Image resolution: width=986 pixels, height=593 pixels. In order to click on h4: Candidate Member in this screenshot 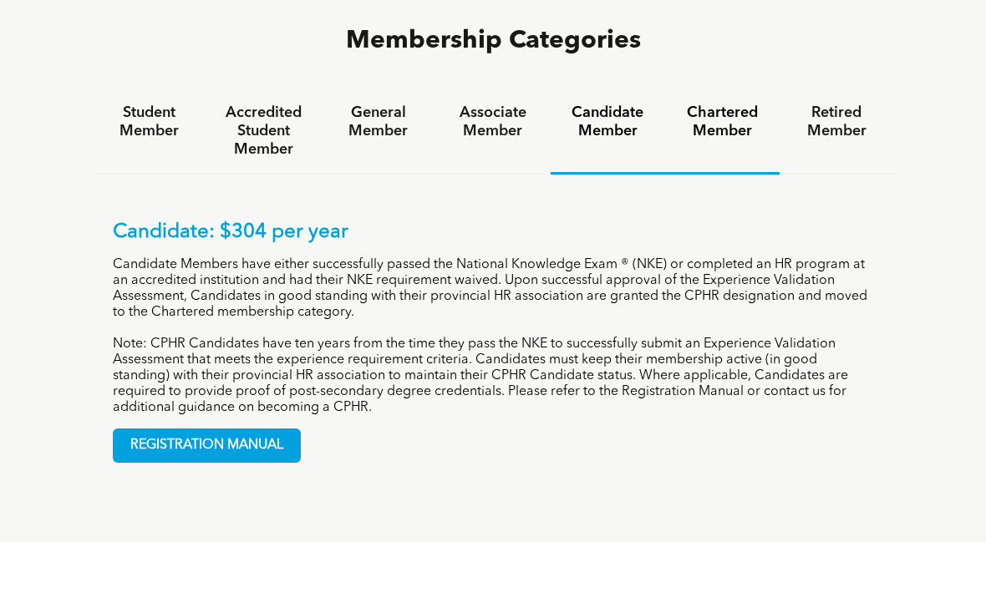, I will do `click(607, 122)`.